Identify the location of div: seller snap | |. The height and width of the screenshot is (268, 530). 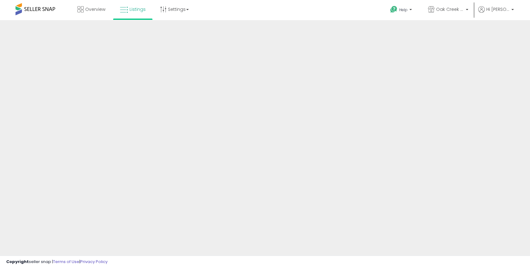
(57, 262).